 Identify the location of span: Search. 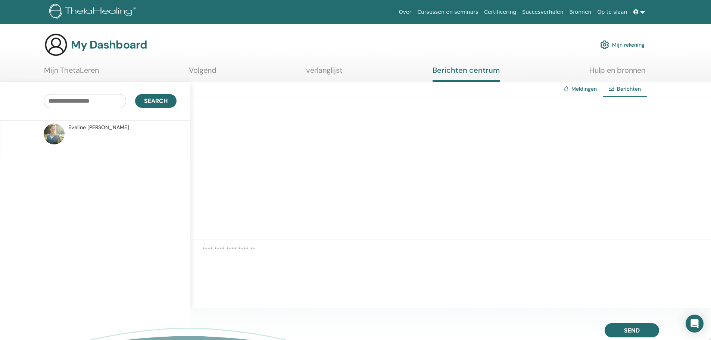
(156, 101).